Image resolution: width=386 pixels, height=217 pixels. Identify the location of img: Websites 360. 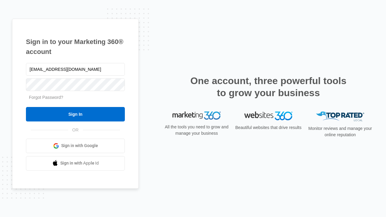
(268, 116).